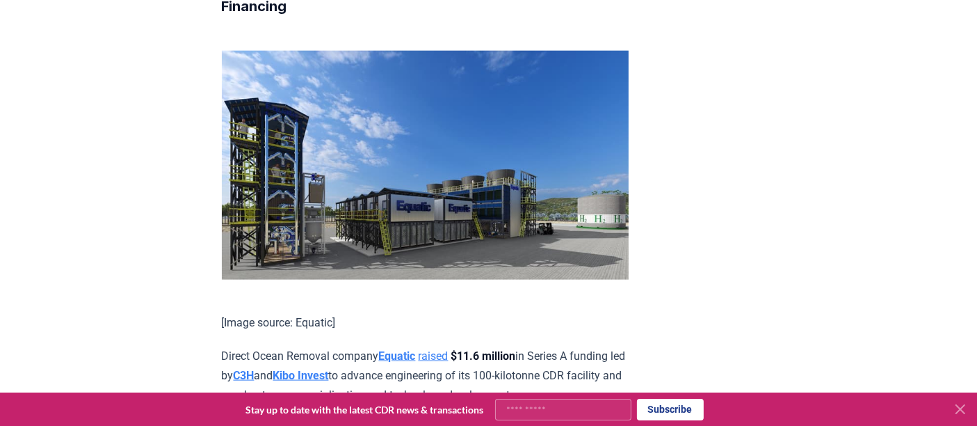 This screenshot has height=426, width=977. What do you see at coordinates (425, 376) in the screenshot?
I see `p: Direct Ocean Removal company in Series A funding led by and to advance engineering of its 100-kil...` at bounding box center [425, 376].